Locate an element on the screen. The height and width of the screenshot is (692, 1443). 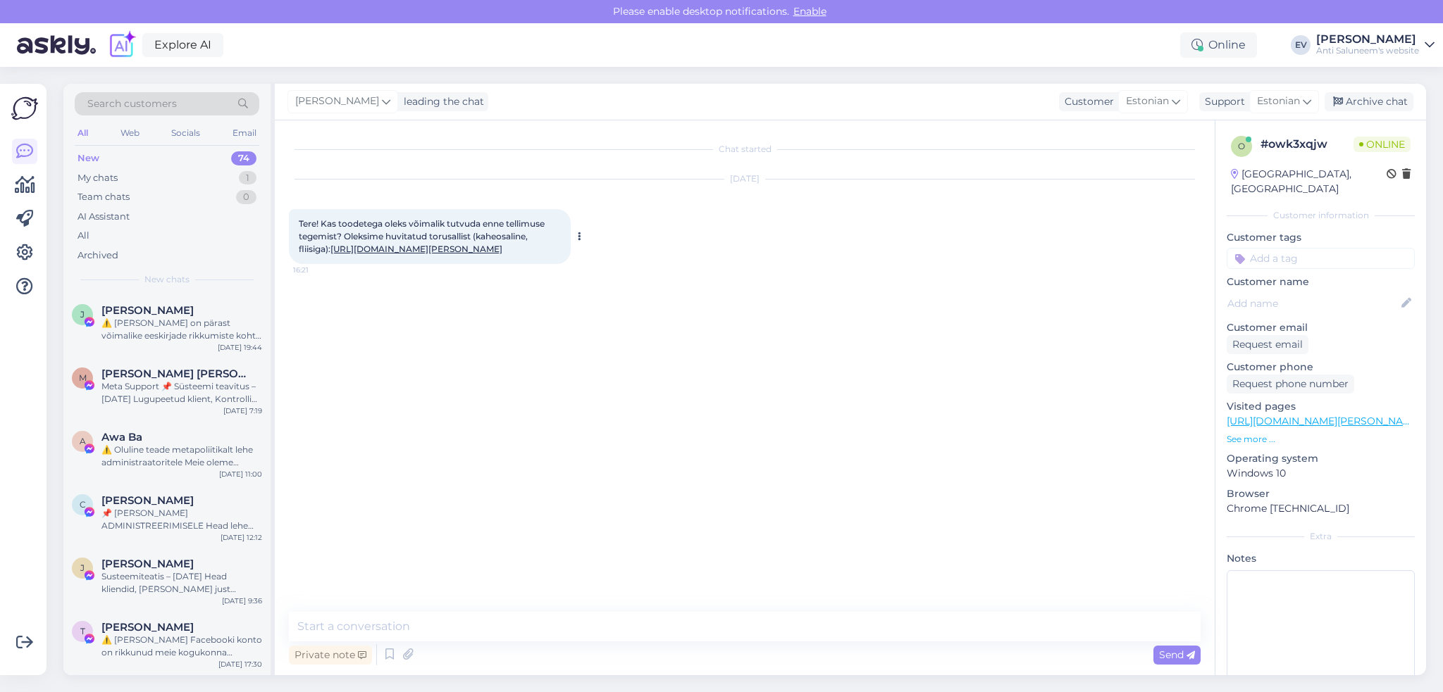
p: Visited pages is located at coordinates (1320, 406).